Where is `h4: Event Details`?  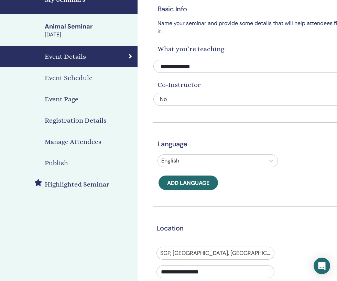 h4: Event Details is located at coordinates (65, 57).